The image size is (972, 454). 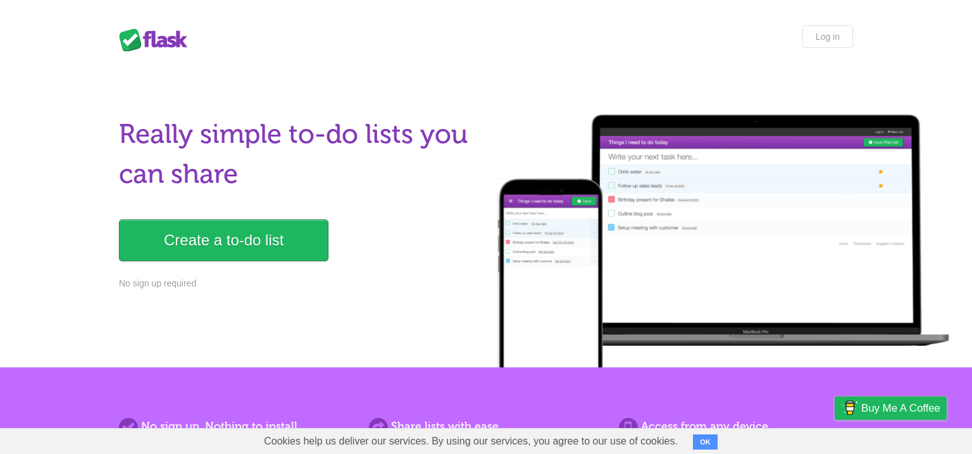 I want to click on span: Cookies help us deliver our services. By using our services, you agree to our use of cookies., so click(x=471, y=442).